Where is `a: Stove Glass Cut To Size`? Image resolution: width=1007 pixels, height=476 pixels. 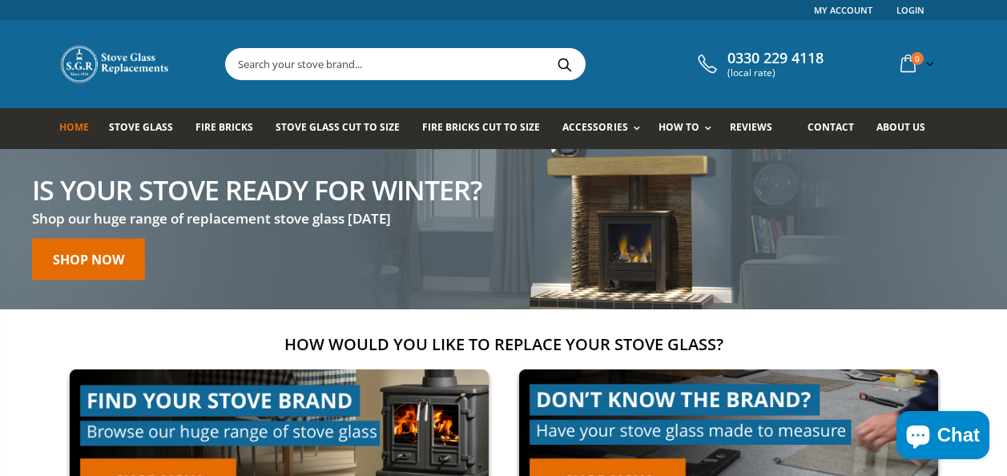
a: Stove Glass Cut To Size is located at coordinates (344, 128).